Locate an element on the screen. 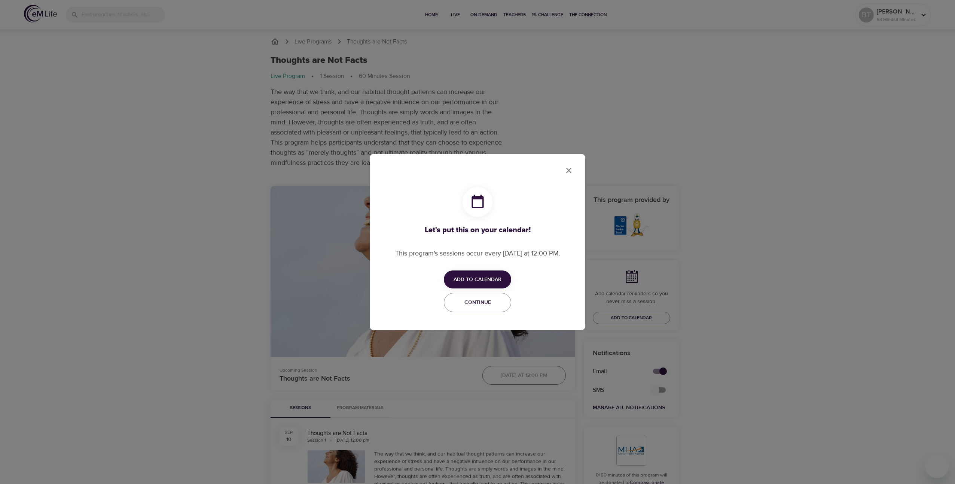  button: close is located at coordinates (569, 170).